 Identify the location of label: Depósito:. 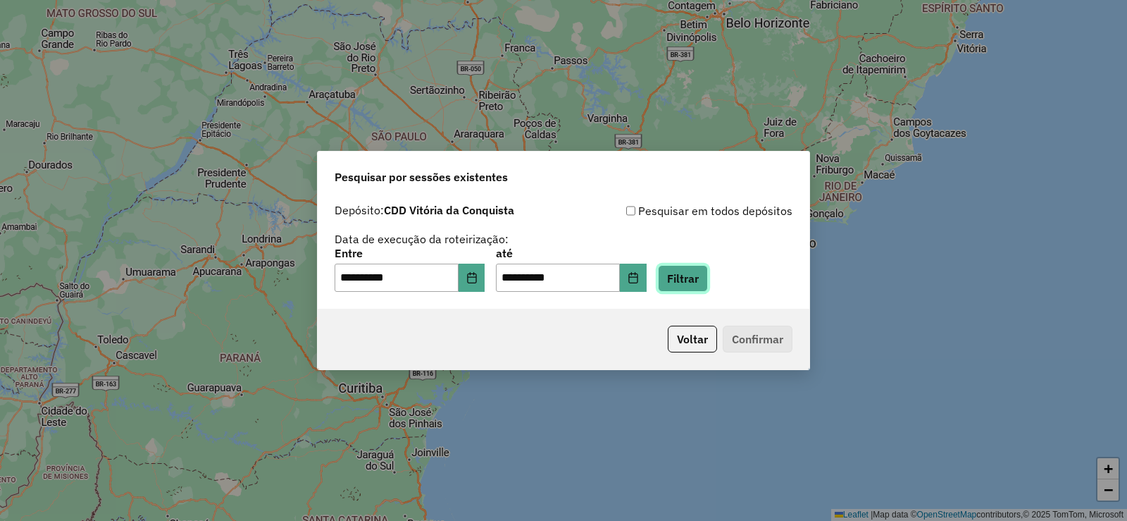
(424, 210).